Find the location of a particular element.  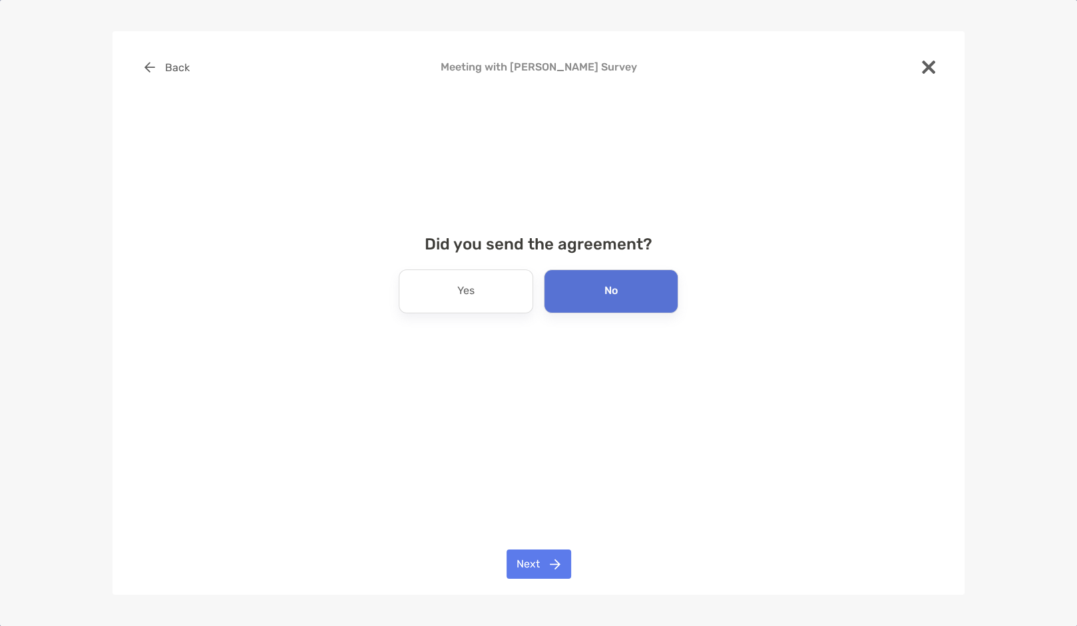

img: close modal is located at coordinates (928, 67).